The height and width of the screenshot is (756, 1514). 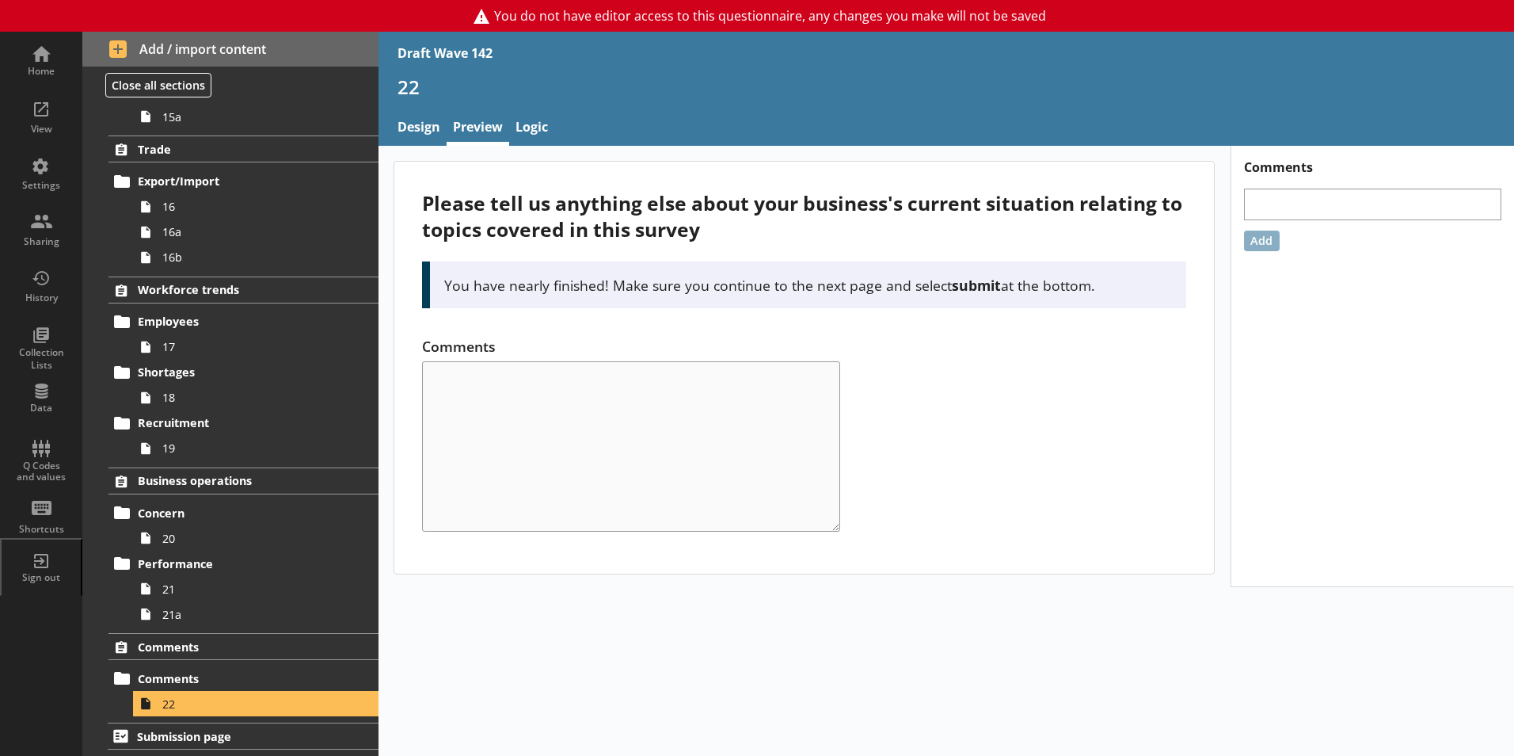 What do you see at coordinates (247, 691) in the screenshot?
I see `li: Comments22` at bounding box center [247, 691].